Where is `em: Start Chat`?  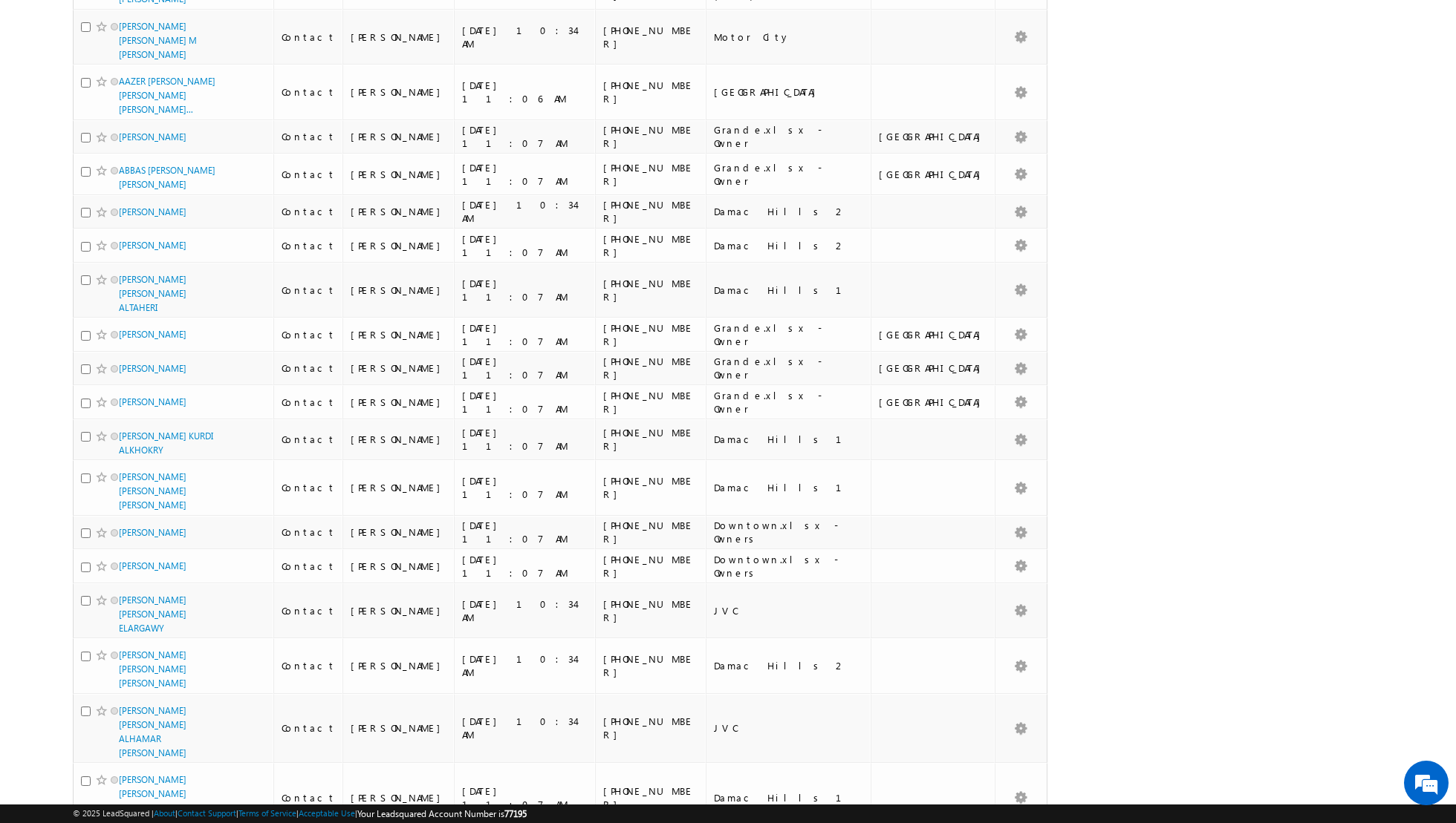
em: Start Chat is located at coordinates (235, 467).